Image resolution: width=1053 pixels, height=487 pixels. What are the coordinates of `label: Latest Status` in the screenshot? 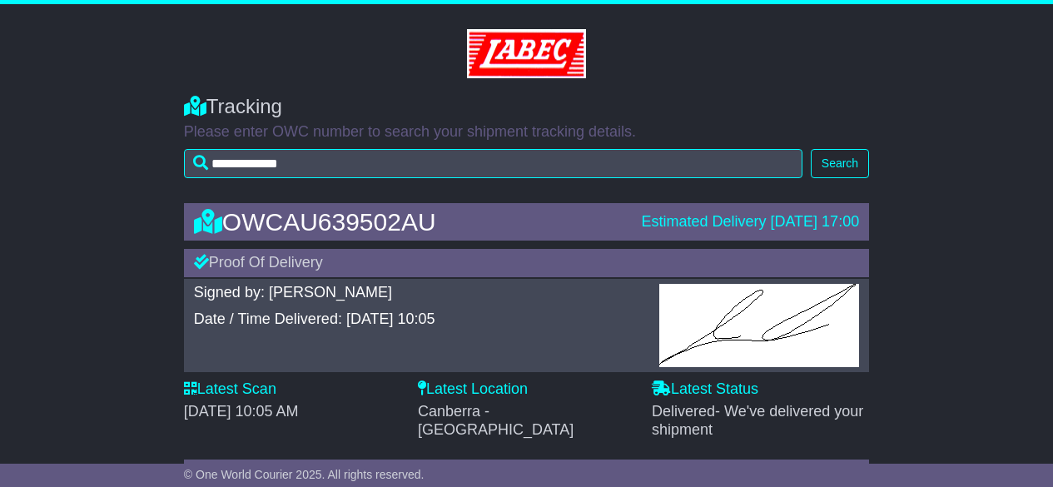 It's located at (705, 390).